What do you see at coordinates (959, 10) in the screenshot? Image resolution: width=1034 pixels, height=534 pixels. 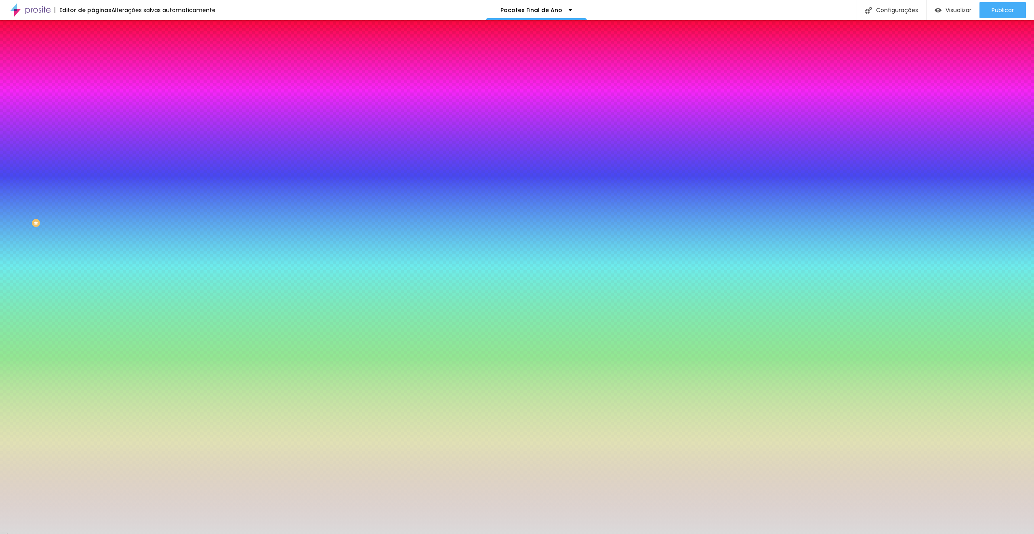 I see `span: Visualizar` at bounding box center [959, 10].